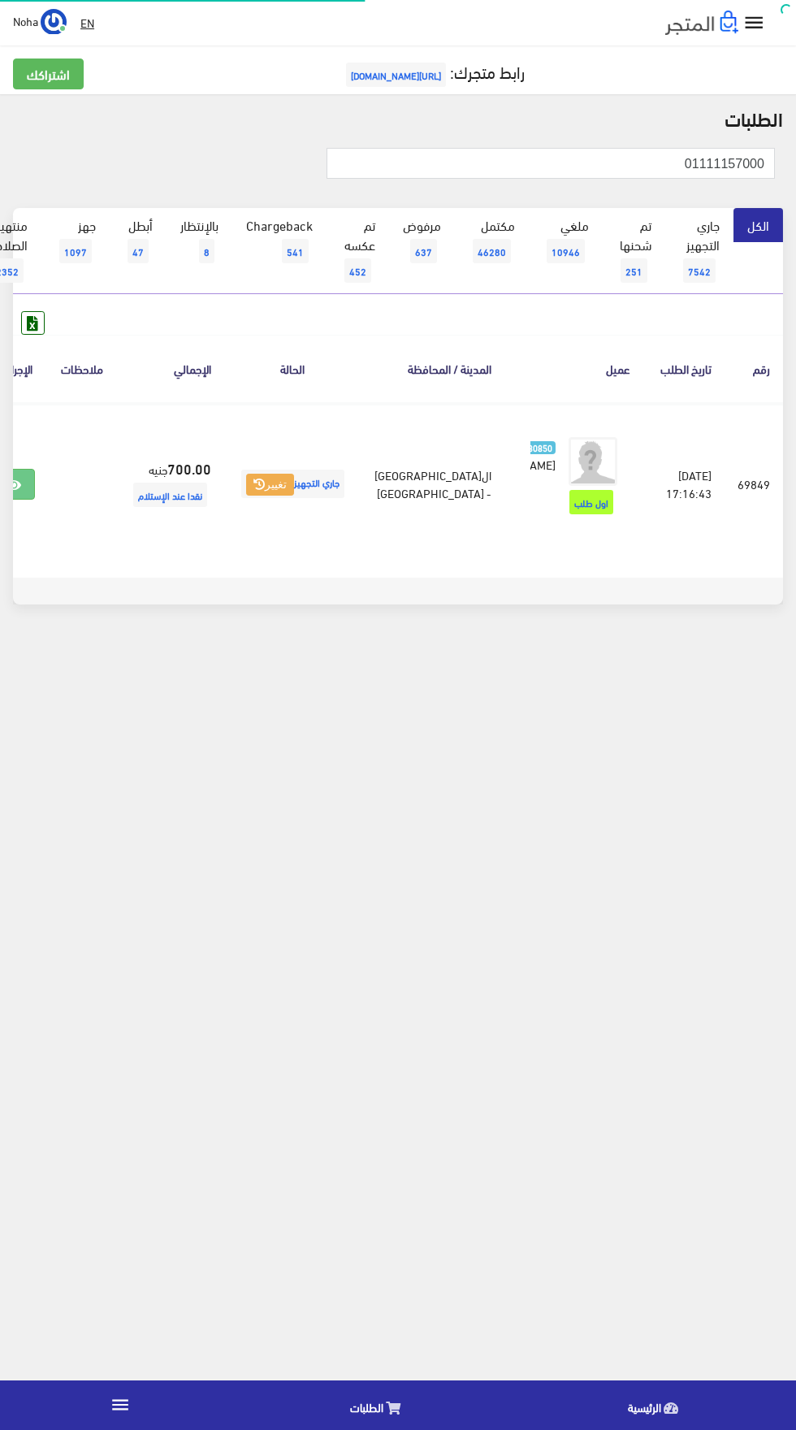 The height and width of the screenshot is (1430, 796). Describe the element at coordinates (398, 118) in the screenshot. I see `h2: الطلبات` at that location.